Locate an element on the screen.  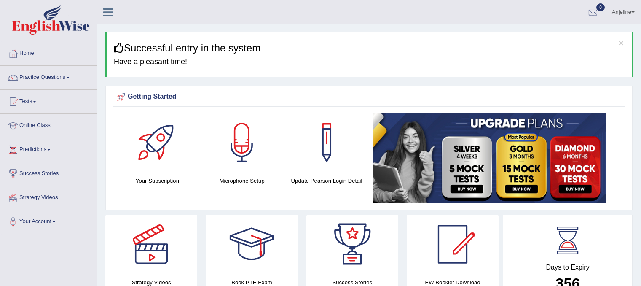
a: Success Stories is located at coordinates (48, 172).